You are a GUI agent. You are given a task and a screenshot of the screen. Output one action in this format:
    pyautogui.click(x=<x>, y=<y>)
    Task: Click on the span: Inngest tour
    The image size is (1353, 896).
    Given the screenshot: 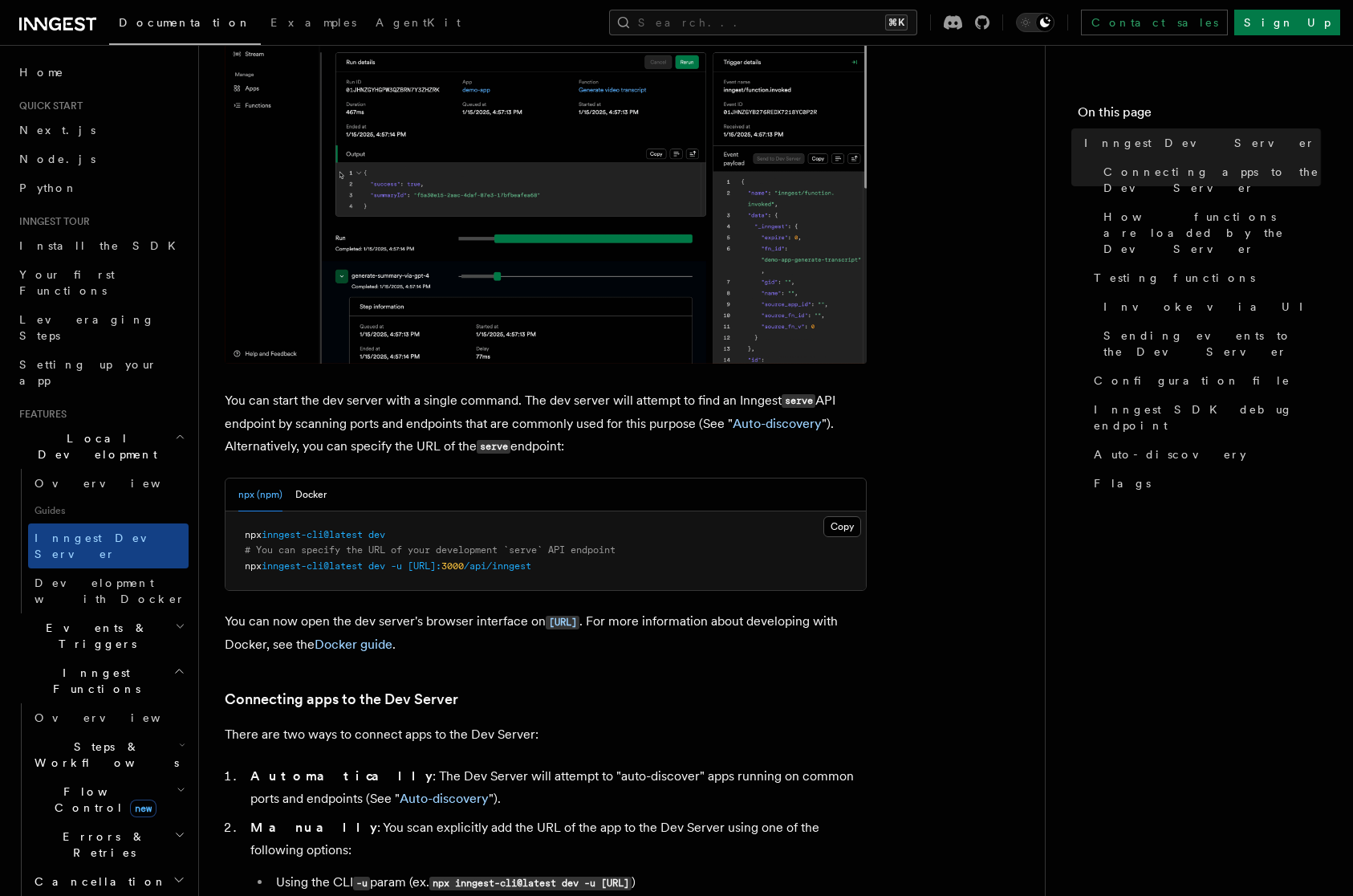 What is the action you would take?
    pyautogui.click(x=51, y=222)
    